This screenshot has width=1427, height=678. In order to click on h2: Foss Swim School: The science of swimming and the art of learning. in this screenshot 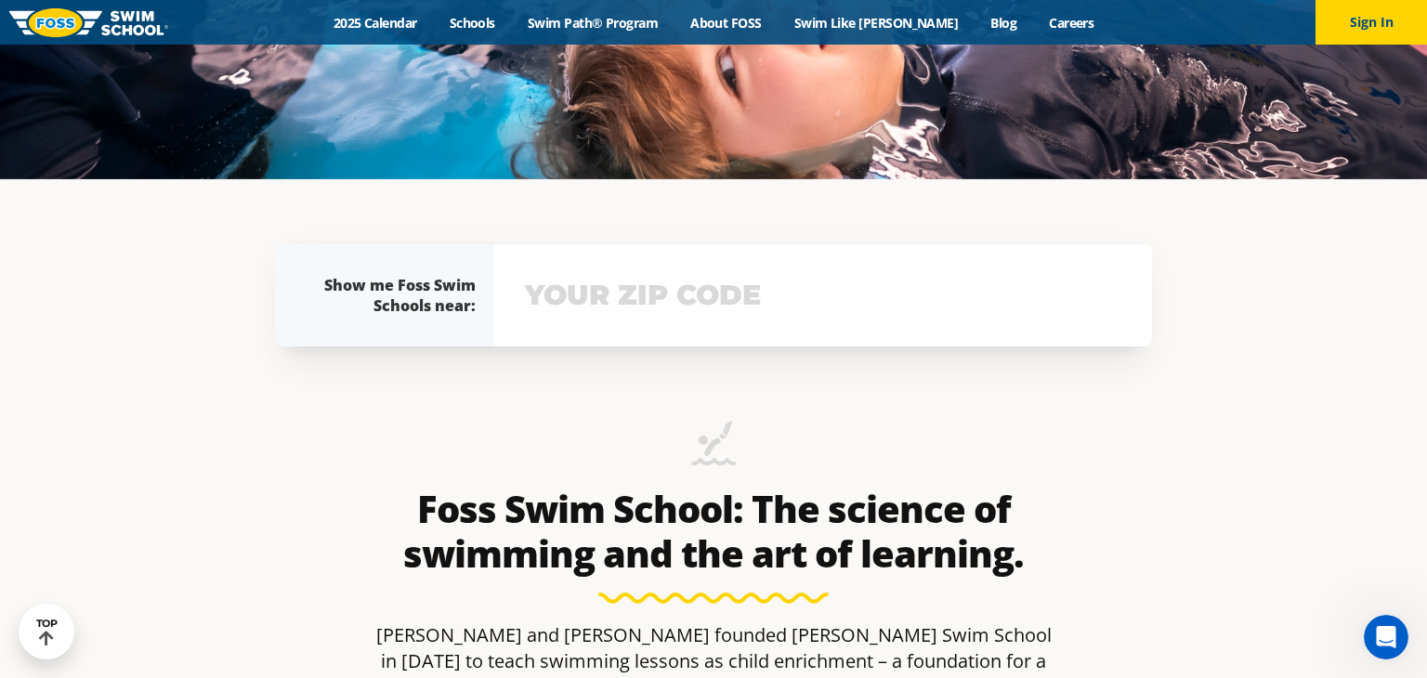, I will do `click(714, 531)`.